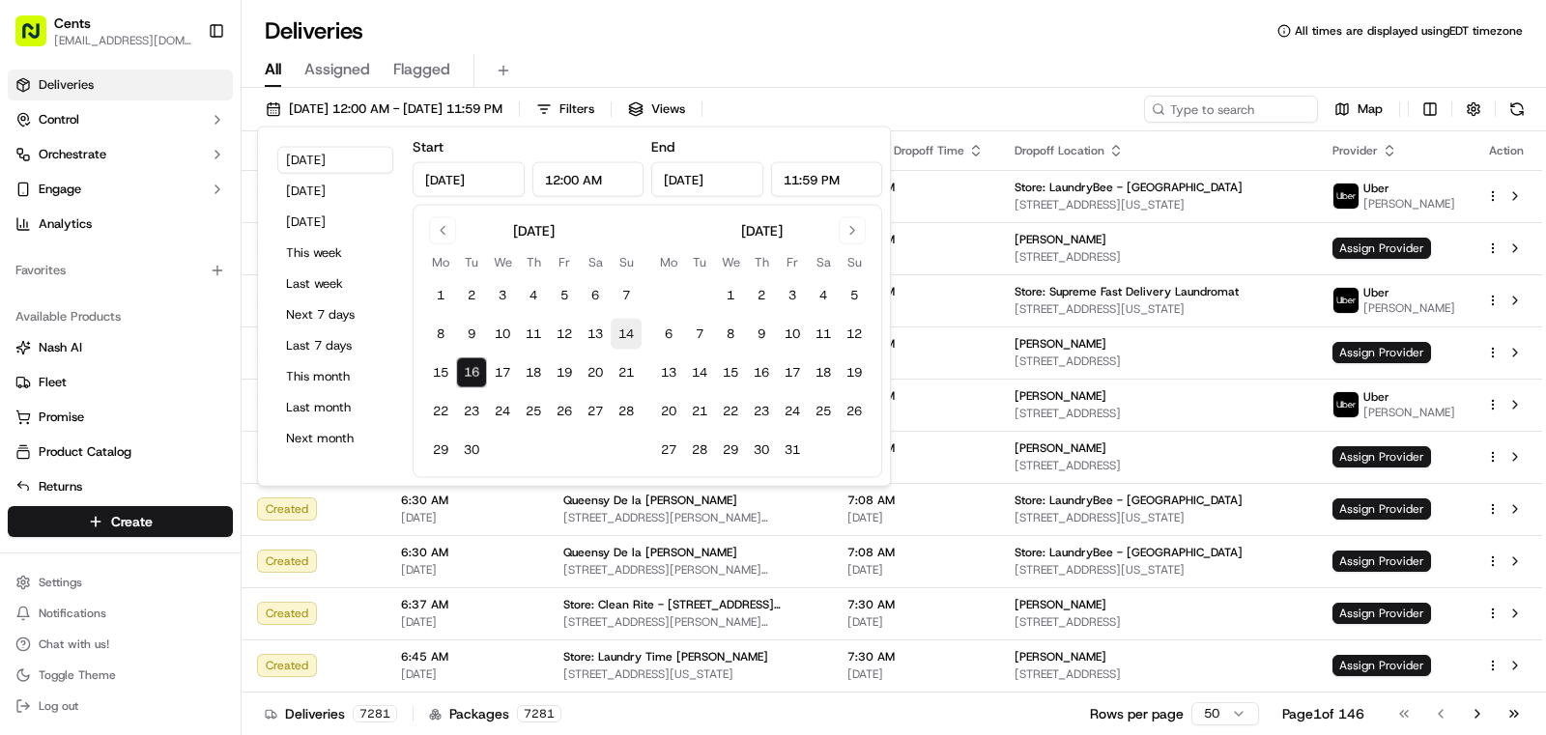 The width and height of the screenshot is (1546, 735). What do you see at coordinates (700, 262) in the screenshot?
I see `th: Tuesday` at bounding box center [700, 262].